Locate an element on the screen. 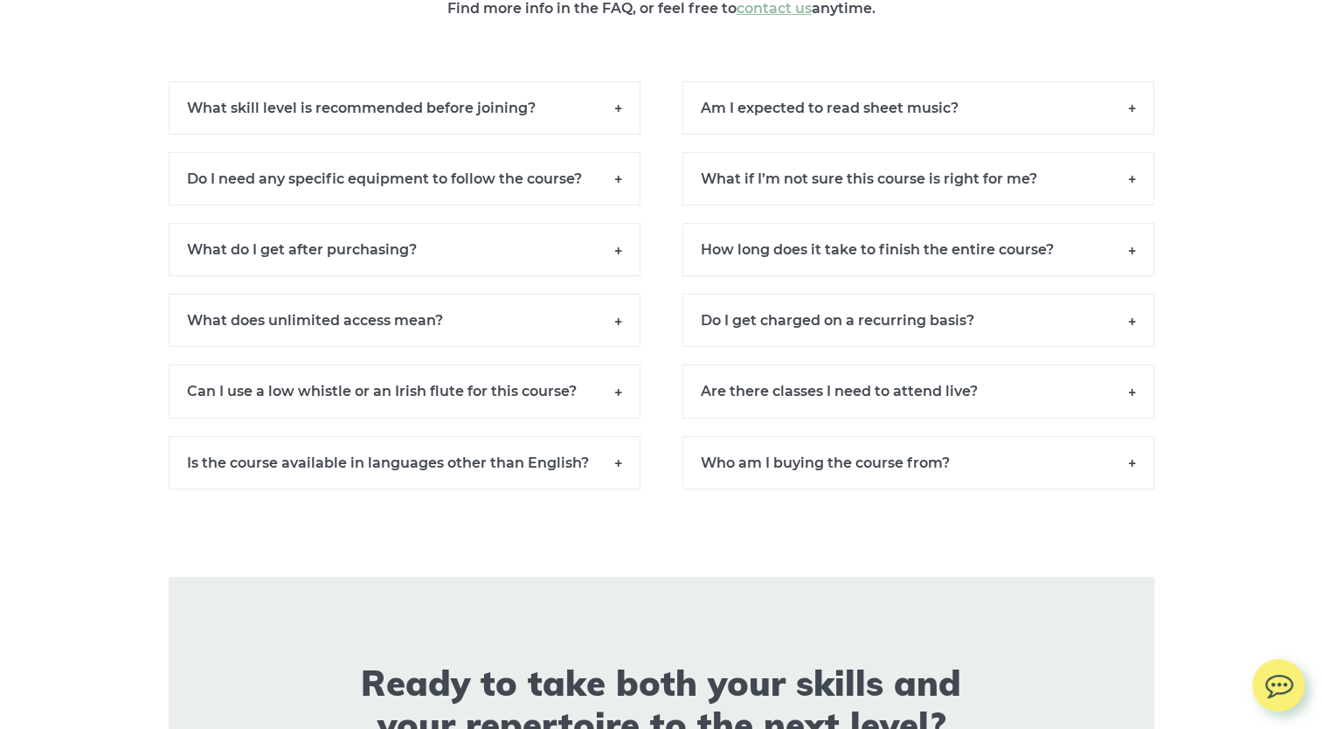 Image resolution: width=1322 pixels, height=729 pixels. h6: Can I use a low whistle or an Irish flute for this course? is located at coordinates (405, 391).